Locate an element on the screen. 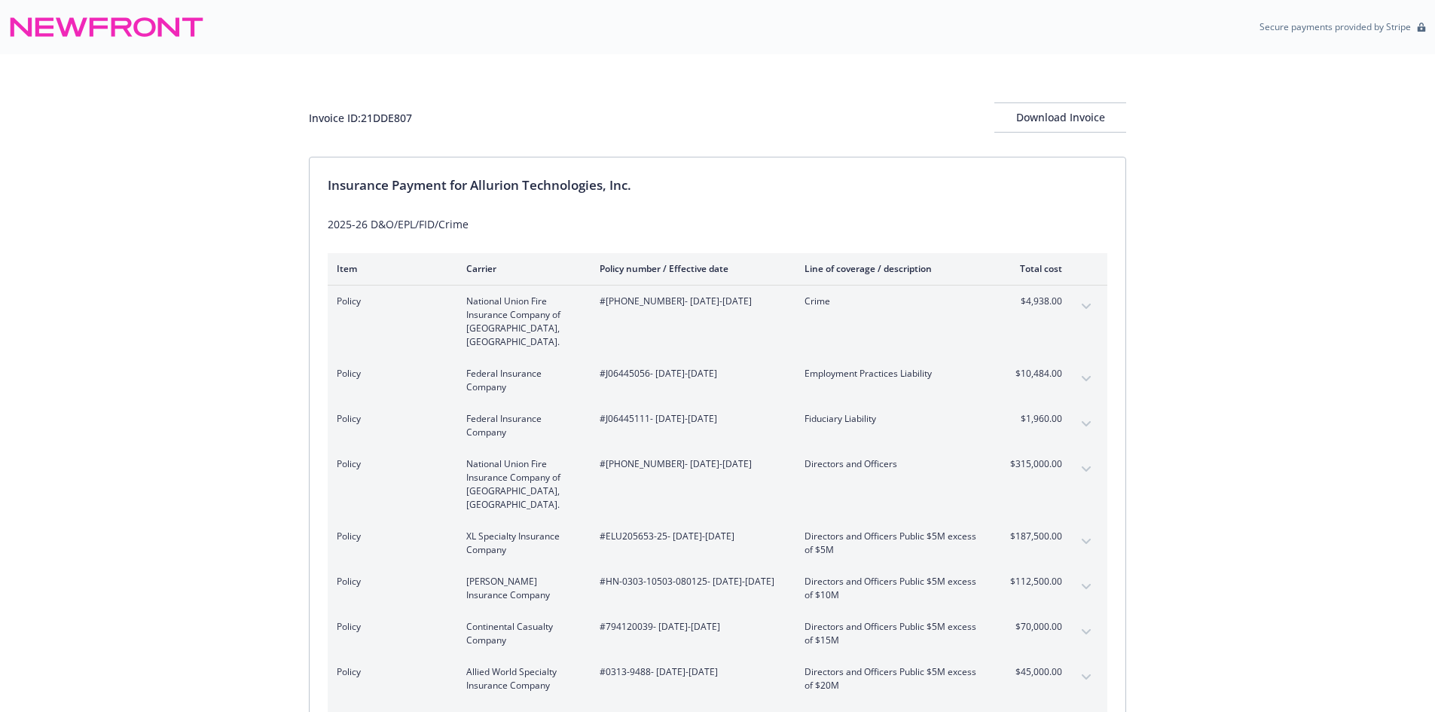 This screenshot has height=712, width=1435. span: $10,484.00 is located at coordinates (1034, 374).